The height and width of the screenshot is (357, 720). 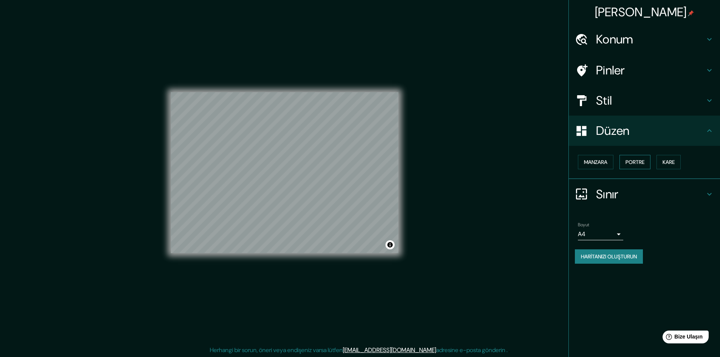 I want to click on div: Pinler, so click(x=644, y=70).